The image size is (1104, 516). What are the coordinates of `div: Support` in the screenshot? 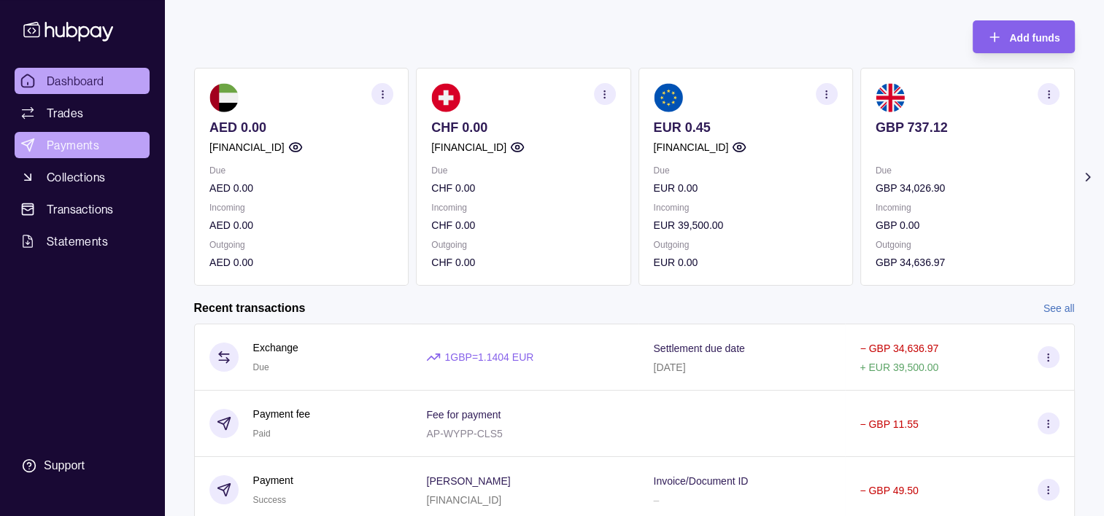 It's located at (64, 466).